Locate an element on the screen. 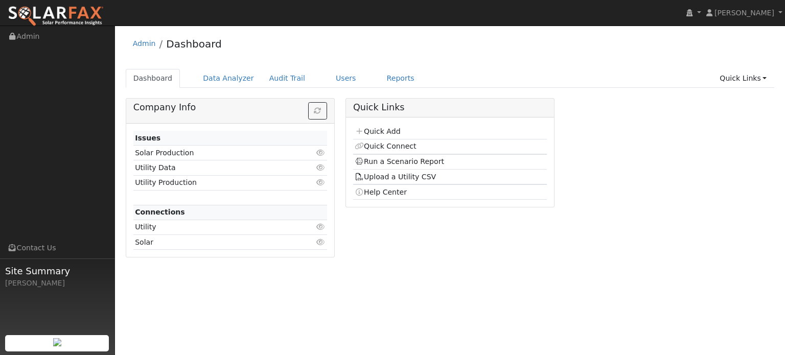 The width and height of the screenshot is (785, 355). a: Admin is located at coordinates (144, 43).